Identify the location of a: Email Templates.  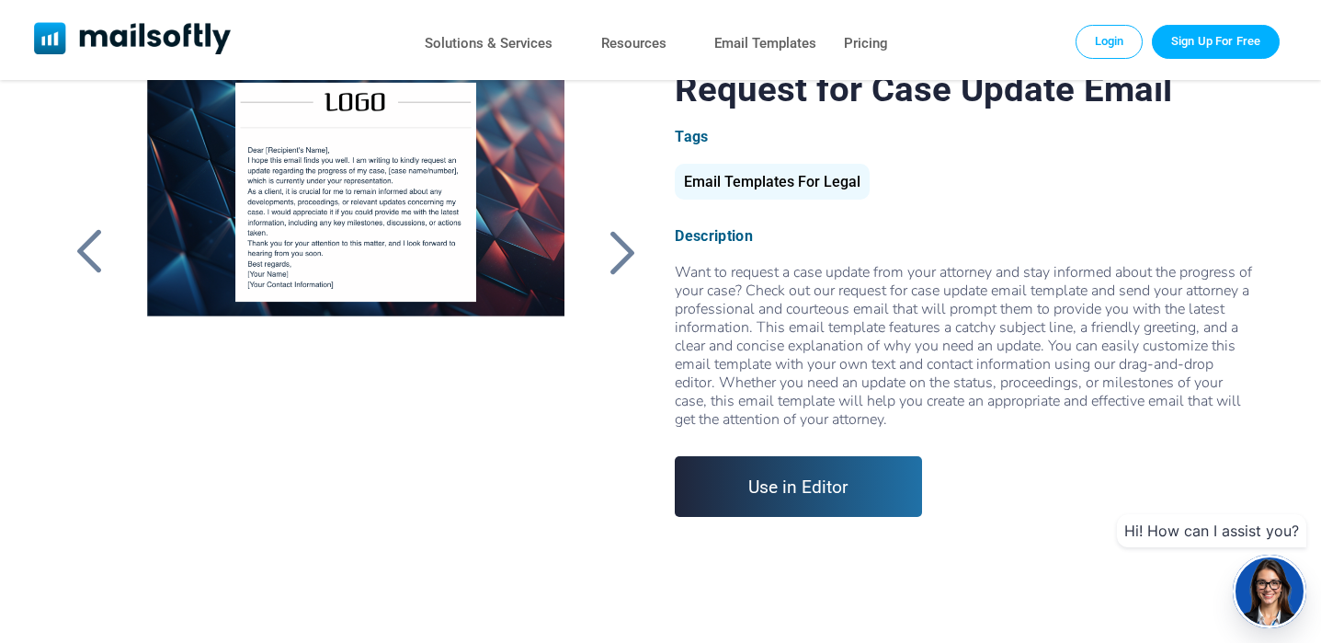
(765, 43).